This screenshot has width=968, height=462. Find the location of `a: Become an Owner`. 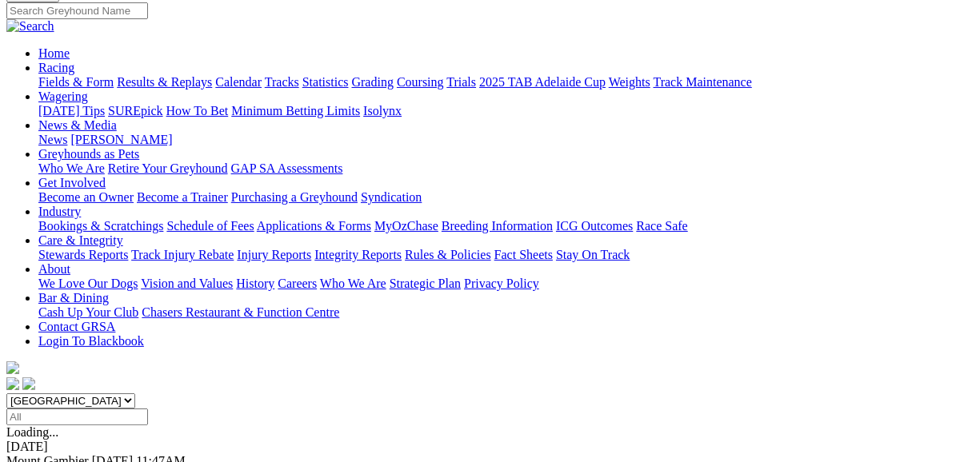

a: Become an Owner is located at coordinates (86, 197).